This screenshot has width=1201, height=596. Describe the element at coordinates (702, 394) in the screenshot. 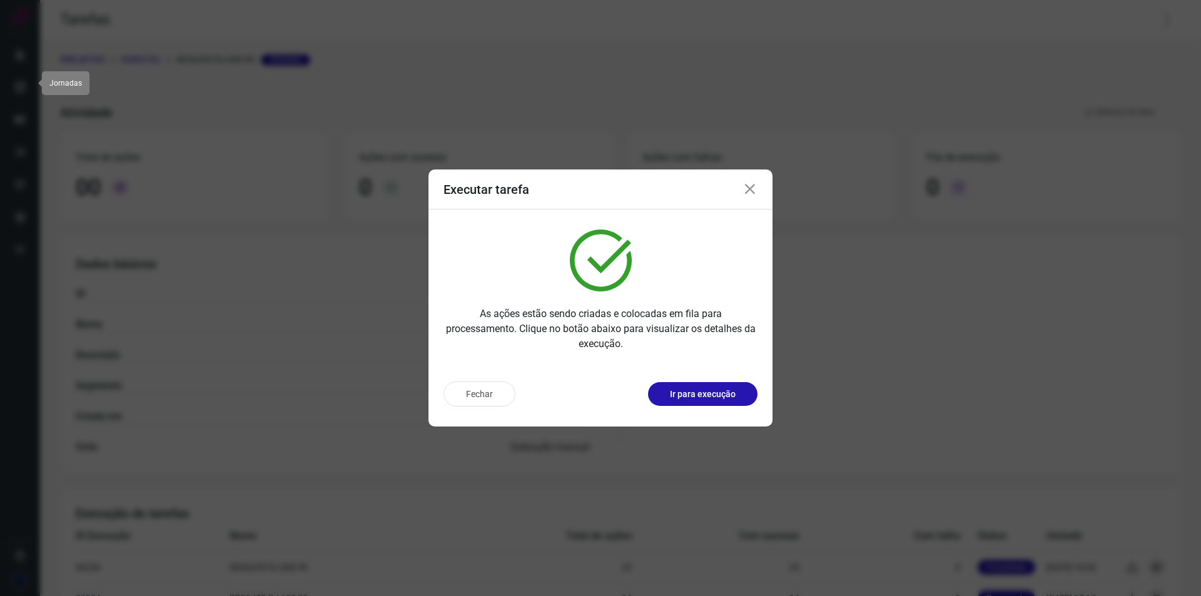

I see `button: Ir para execução` at that location.